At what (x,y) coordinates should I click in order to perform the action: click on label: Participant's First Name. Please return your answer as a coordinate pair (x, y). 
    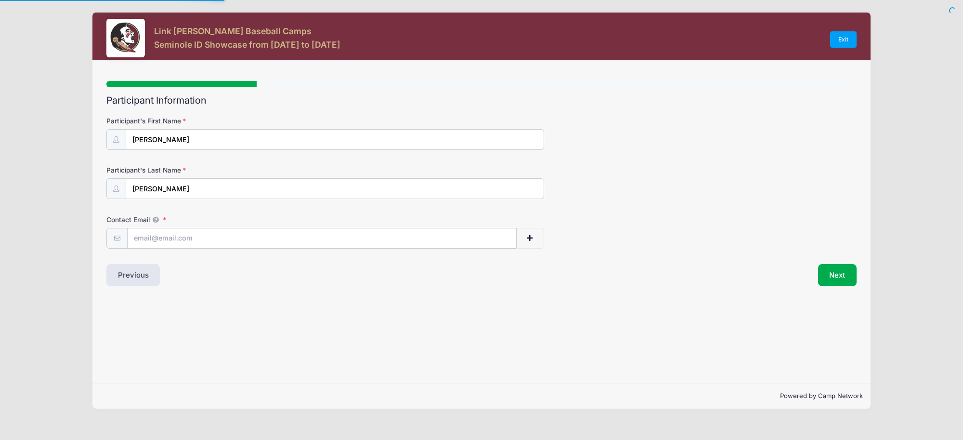
    Looking at the image, I should click on (231, 121).